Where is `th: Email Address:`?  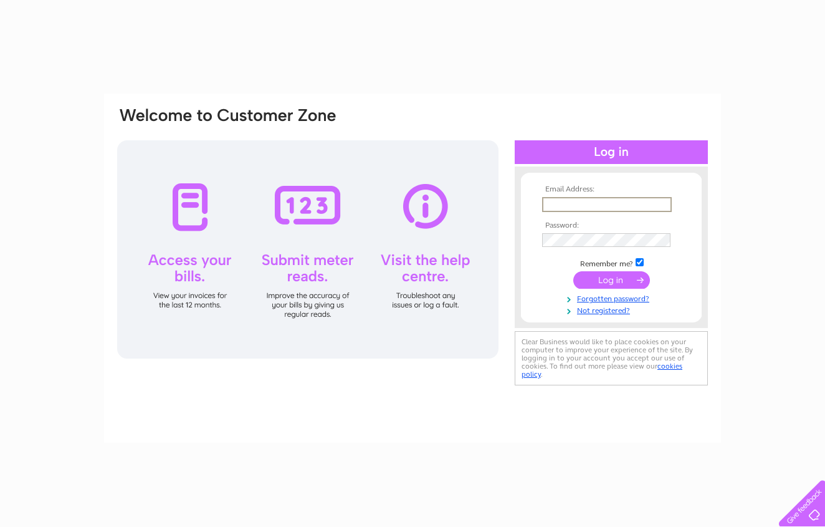
th: Email Address: is located at coordinates (611, 189).